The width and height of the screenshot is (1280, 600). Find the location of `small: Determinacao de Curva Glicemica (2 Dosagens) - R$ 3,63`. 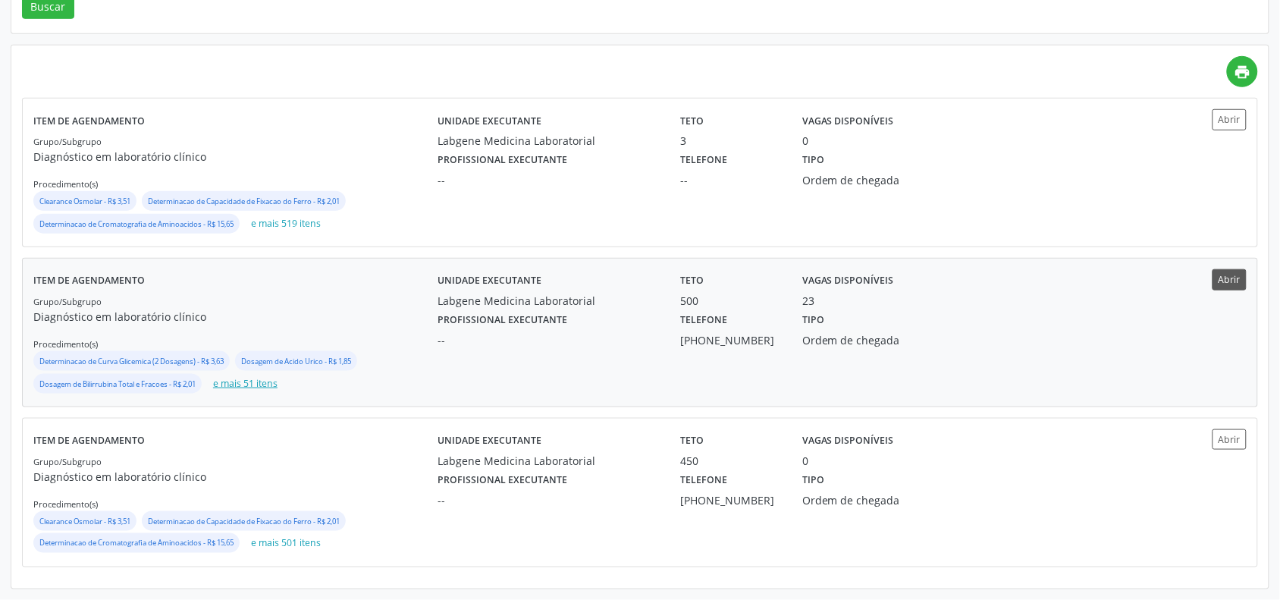

small: Determinacao de Curva Glicemica (2 Dosagens) - R$ 3,63 is located at coordinates (131, 361).